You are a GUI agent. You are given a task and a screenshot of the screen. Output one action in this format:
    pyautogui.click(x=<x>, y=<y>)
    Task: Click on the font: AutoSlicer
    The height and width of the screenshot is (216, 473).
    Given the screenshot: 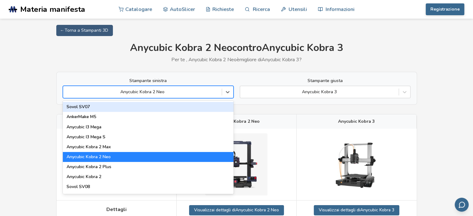 What is the action you would take?
    pyautogui.click(x=182, y=9)
    